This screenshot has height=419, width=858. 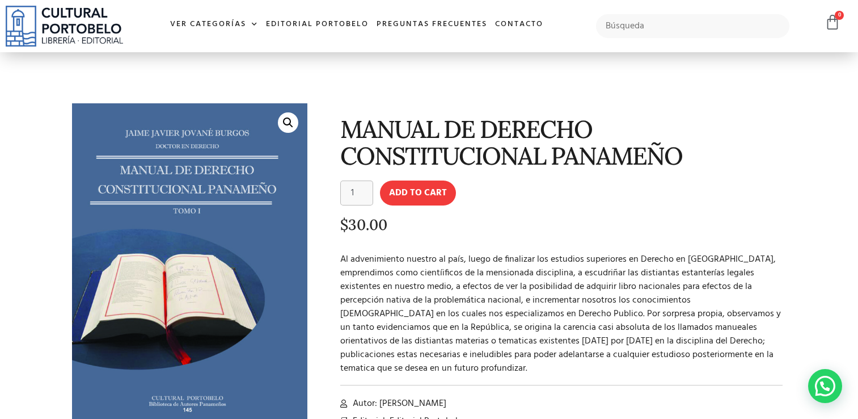 What do you see at coordinates (364, 224) in the screenshot?
I see `bdi: 30.00` at bounding box center [364, 224].